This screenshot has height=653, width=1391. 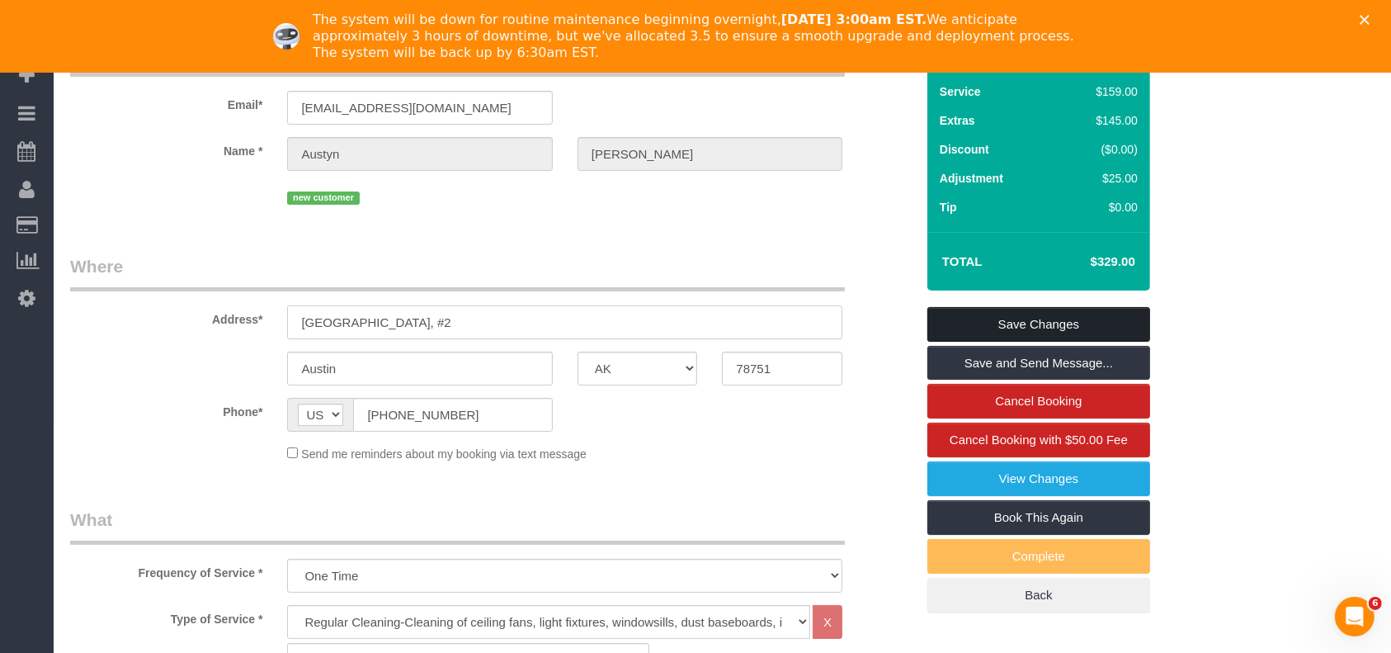 What do you see at coordinates (1099, 149) in the screenshot?
I see `div: ($0.00)` at bounding box center [1099, 149].